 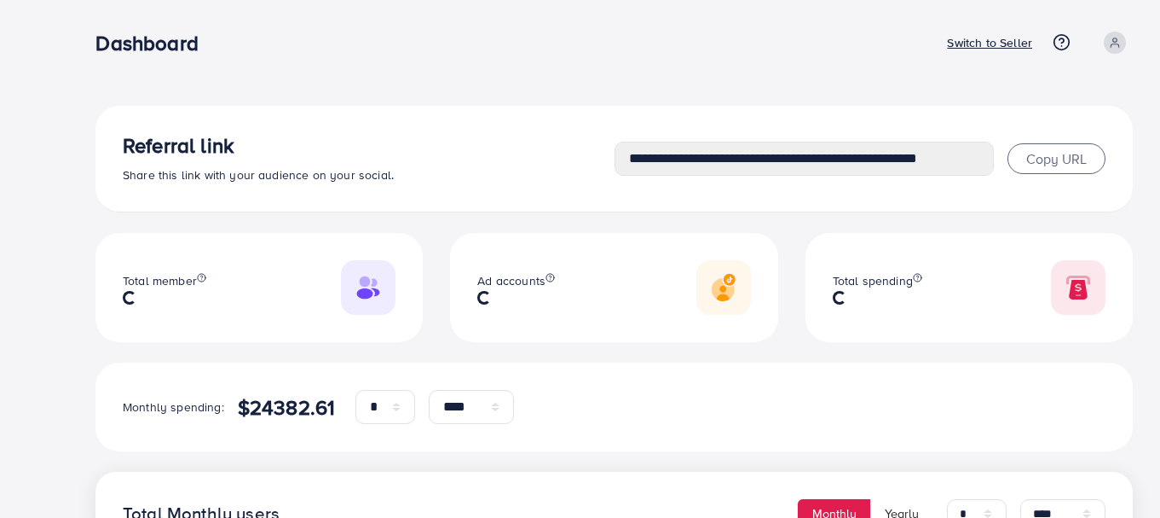 What do you see at coordinates (258, 175) in the screenshot?
I see `span: Share this link with your audience on your social.` at bounding box center [258, 175].